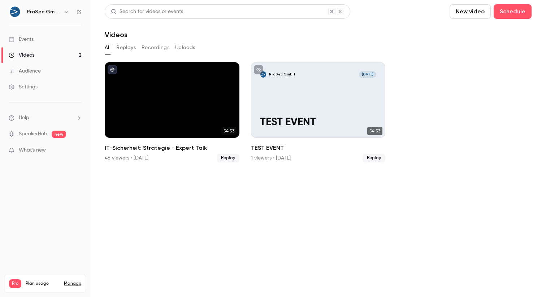 The height and width of the screenshot is (297, 546). What do you see at coordinates (318, 112) in the screenshot?
I see `ul: Videos` at bounding box center [318, 112].